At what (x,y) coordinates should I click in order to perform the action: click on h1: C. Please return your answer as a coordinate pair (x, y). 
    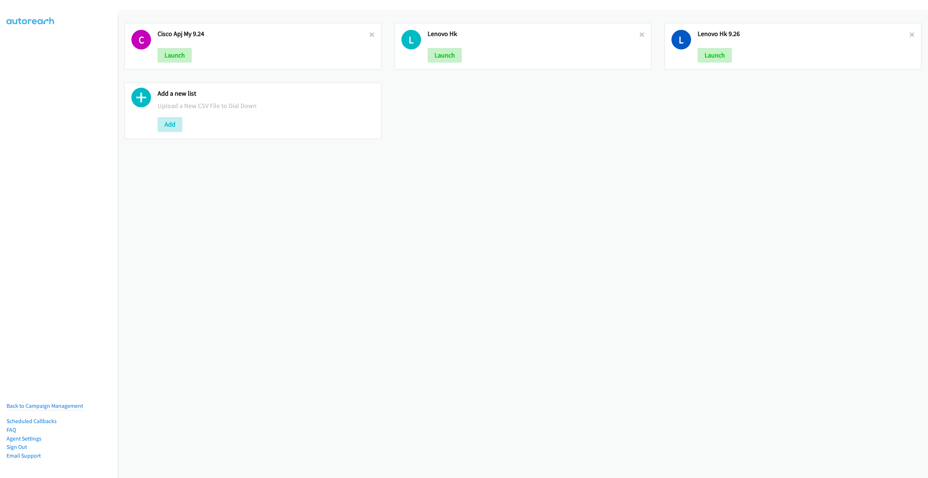
    Looking at the image, I should click on (141, 40).